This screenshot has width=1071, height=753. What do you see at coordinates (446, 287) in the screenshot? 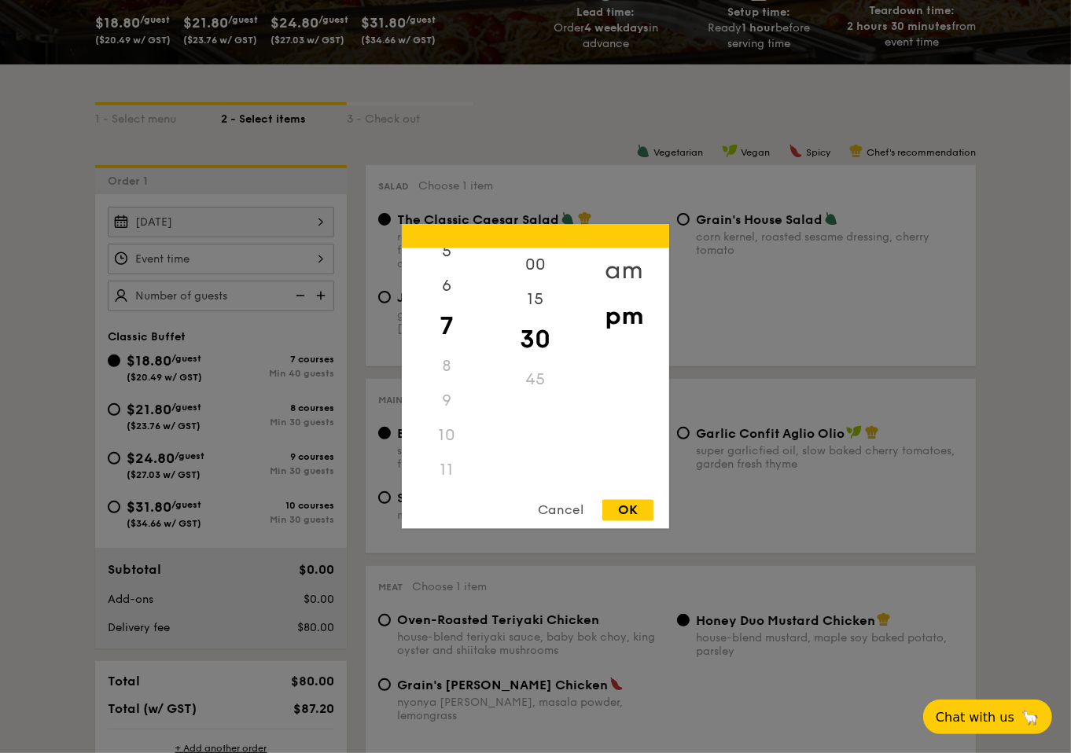
I see `div: 6` at bounding box center [446, 287].